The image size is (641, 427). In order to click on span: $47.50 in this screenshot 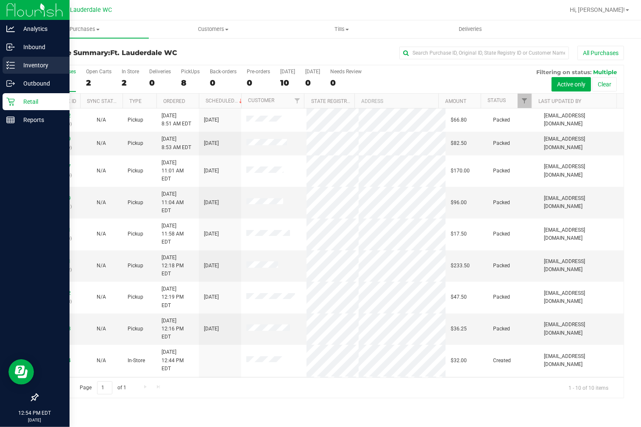, I will do `click(458, 297)`.